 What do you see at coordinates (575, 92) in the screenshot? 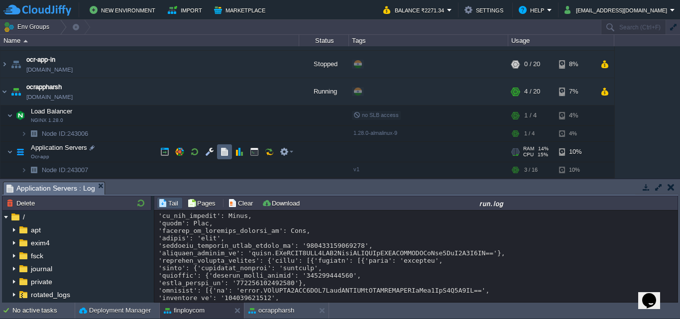
I see `div: 7%` at bounding box center [575, 92].